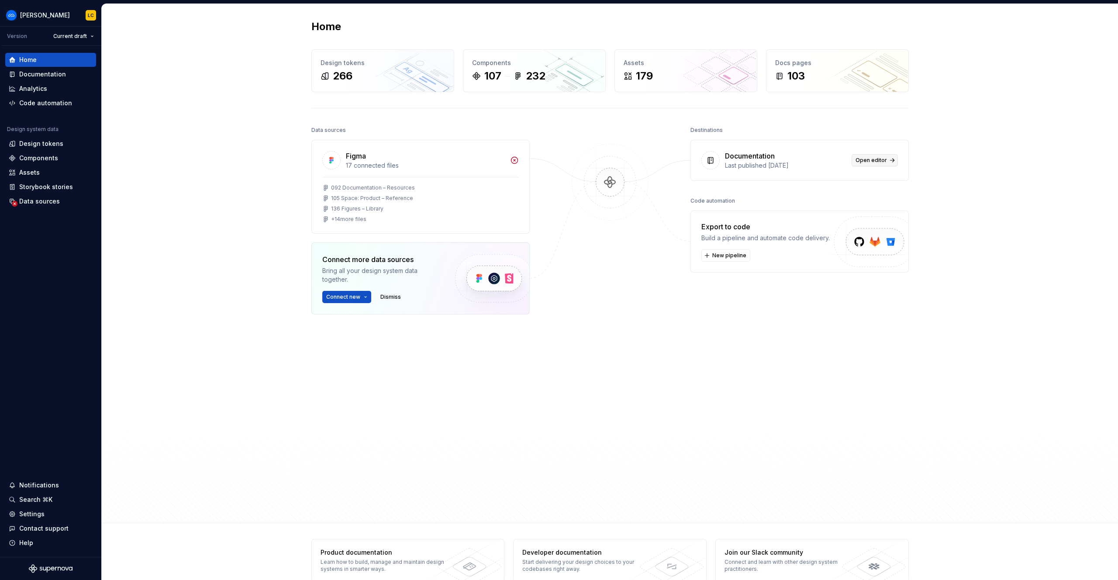  Describe the element at coordinates (349, 219) in the screenshot. I see `div: + 14 more files` at that location.